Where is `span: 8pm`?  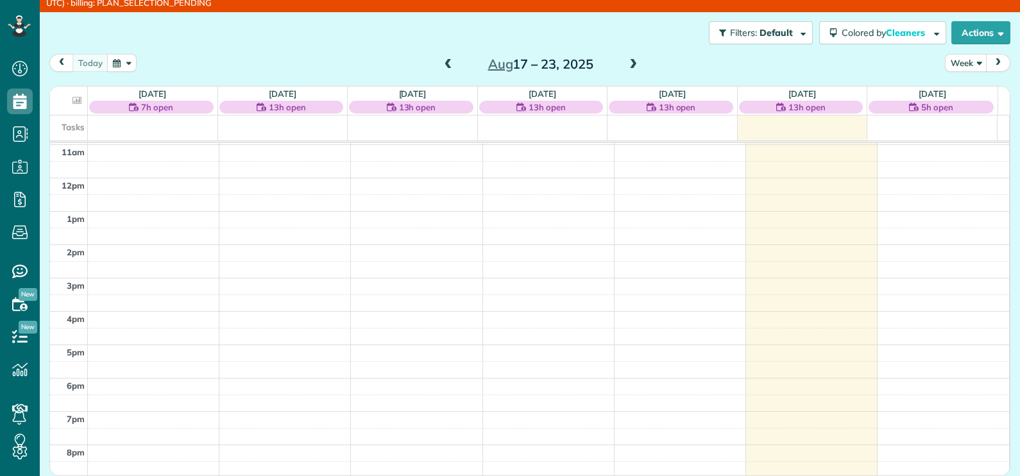 span: 8pm is located at coordinates (76, 452).